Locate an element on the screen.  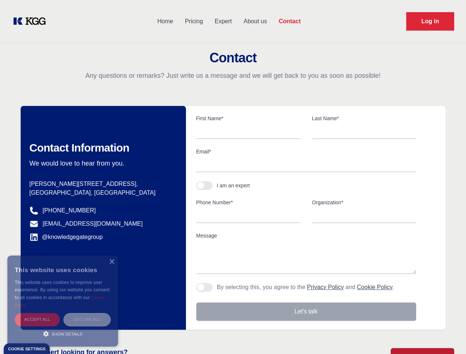
div: This website uses cookies is located at coordinates (63, 270).